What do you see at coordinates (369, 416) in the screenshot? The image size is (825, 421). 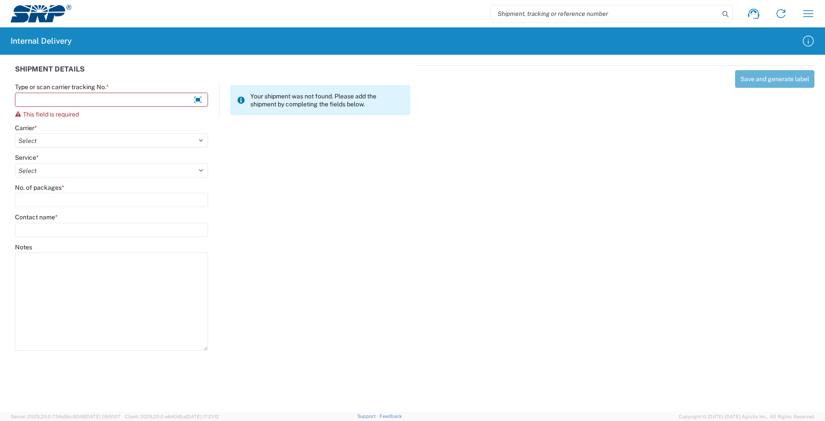 I see `a: Support` at bounding box center [369, 416].